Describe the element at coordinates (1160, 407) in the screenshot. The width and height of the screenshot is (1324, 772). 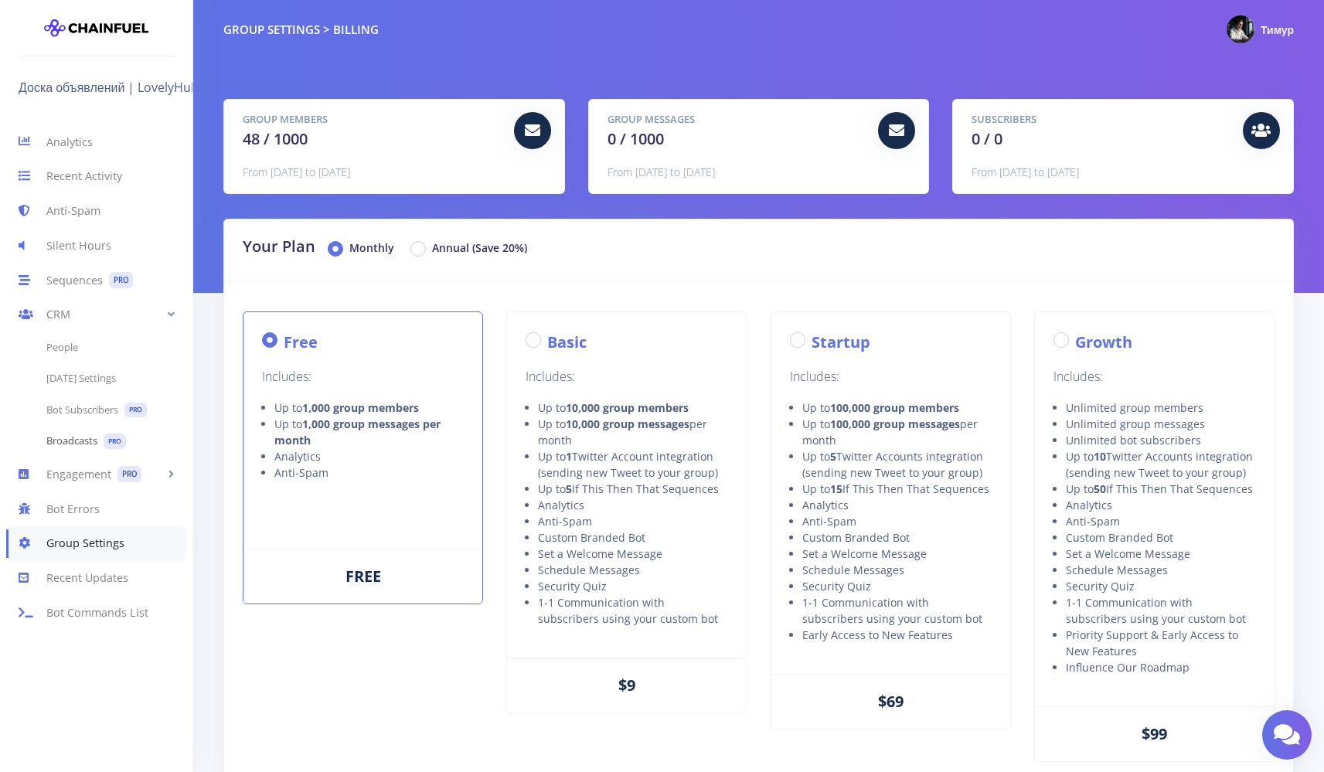
I see `li: Unlimited group members` at that location.